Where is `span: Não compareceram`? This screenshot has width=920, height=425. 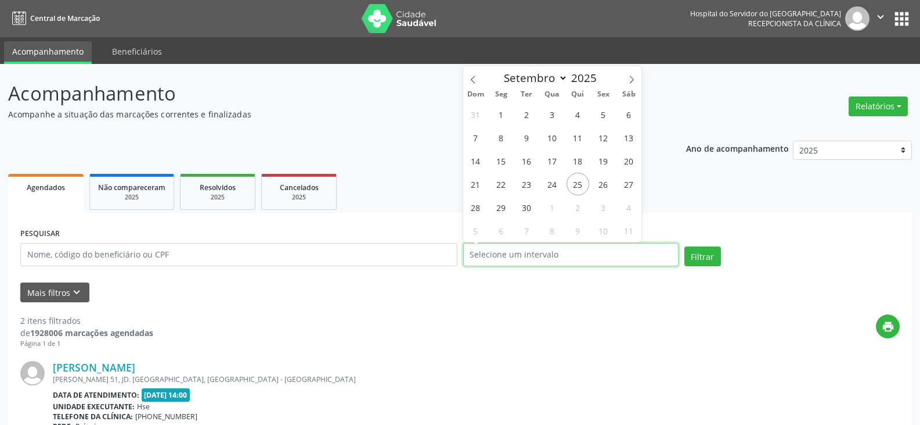
span: Não compareceram is located at coordinates (132, 187).